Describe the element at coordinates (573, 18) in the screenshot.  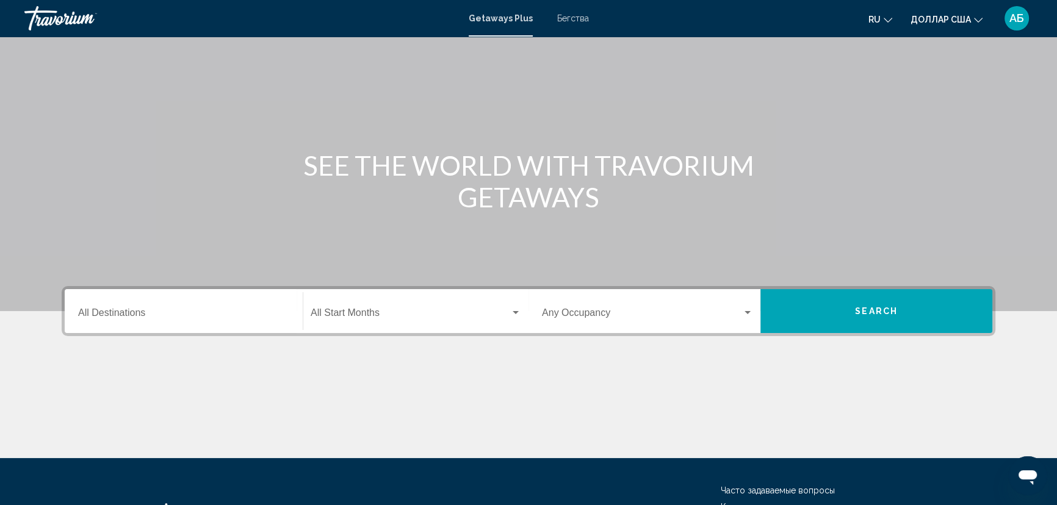
I see `a: Бегства` at that location.